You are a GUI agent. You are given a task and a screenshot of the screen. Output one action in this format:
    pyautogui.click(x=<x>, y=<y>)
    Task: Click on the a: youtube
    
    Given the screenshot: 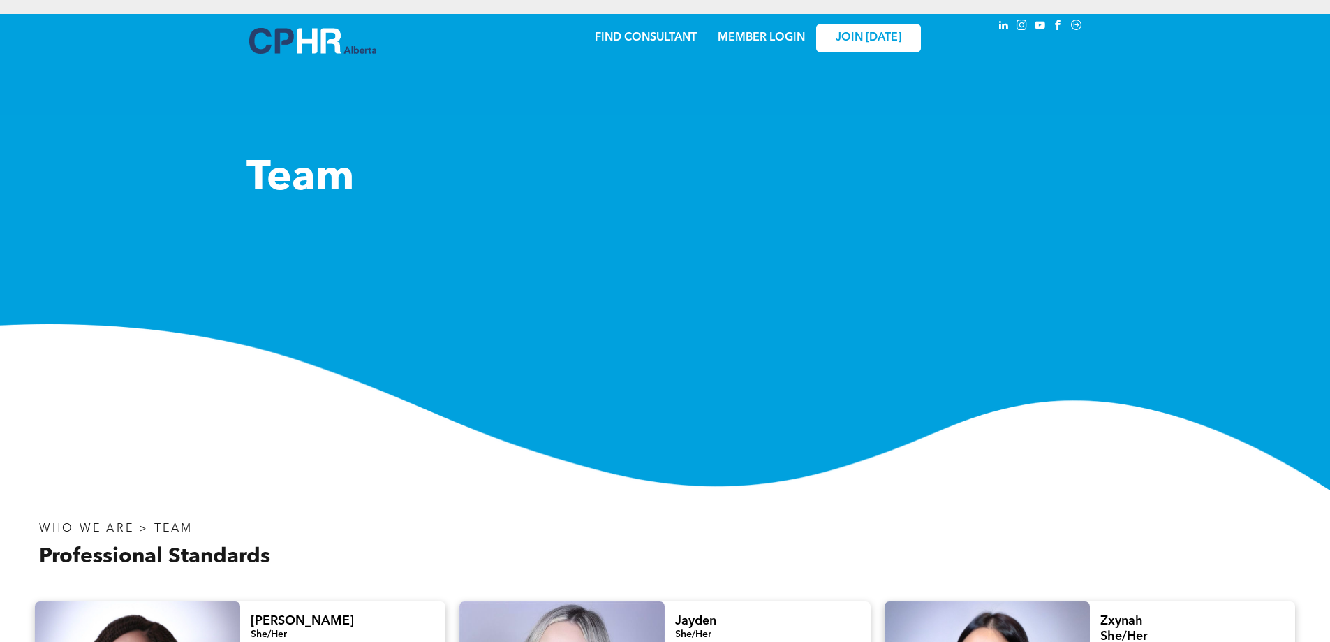 What is the action you would take?
    pyautogui.click(x=1040, y=27)
    